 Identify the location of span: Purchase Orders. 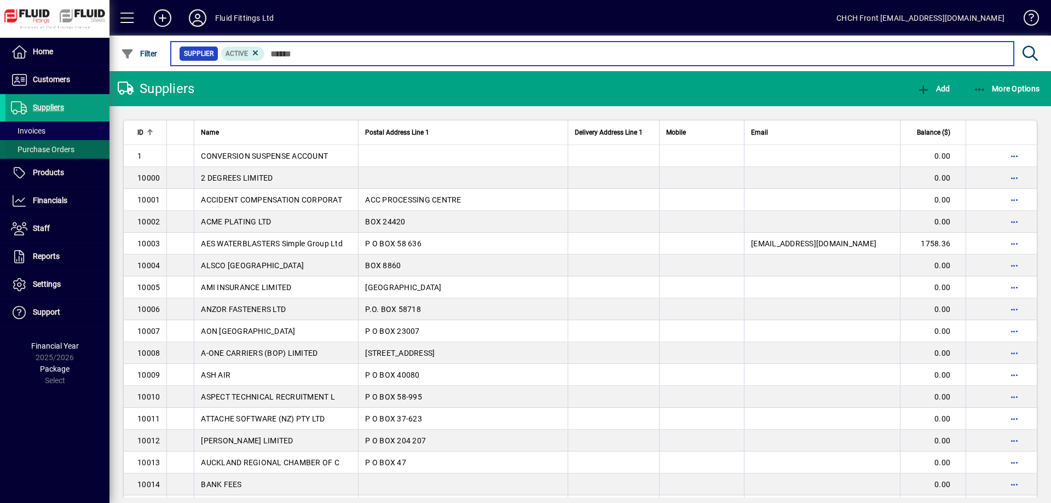
(43, 149).